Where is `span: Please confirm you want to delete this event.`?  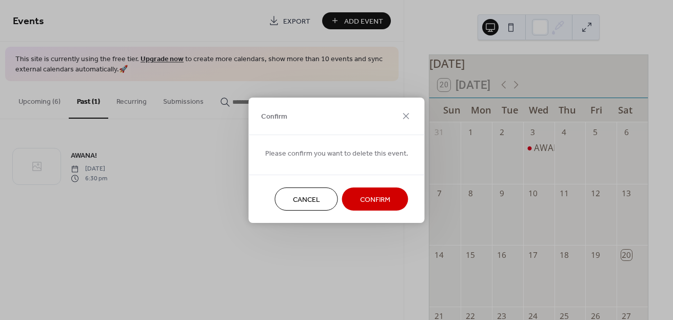 span: Please confirm you want to delete this event. is located at coordinates (337, 153).